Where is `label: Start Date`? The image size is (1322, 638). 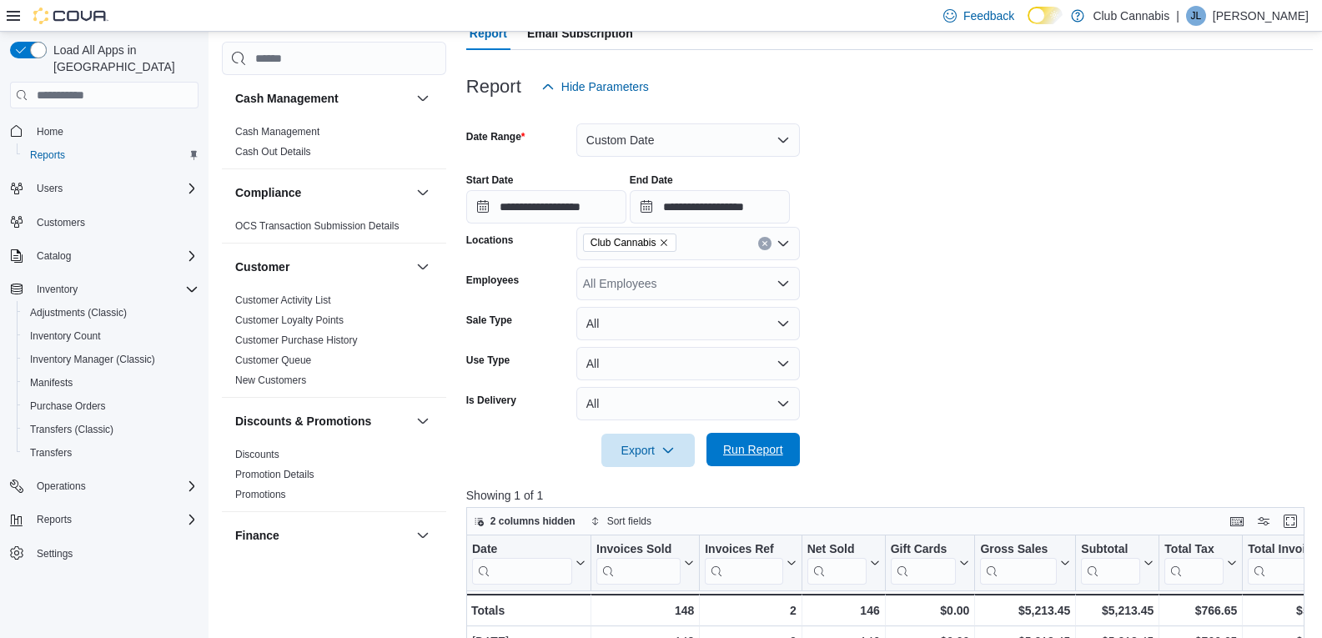 label: Start Date is located at coordinates (490, 180).